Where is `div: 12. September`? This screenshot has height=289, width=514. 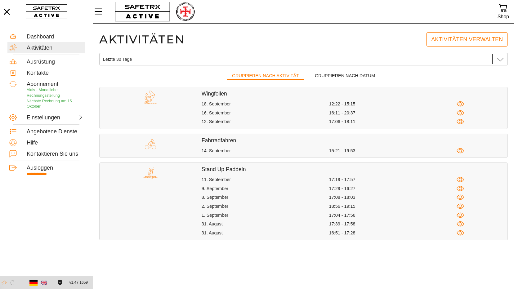
div: 12. September is located at coordinates (265, 122).